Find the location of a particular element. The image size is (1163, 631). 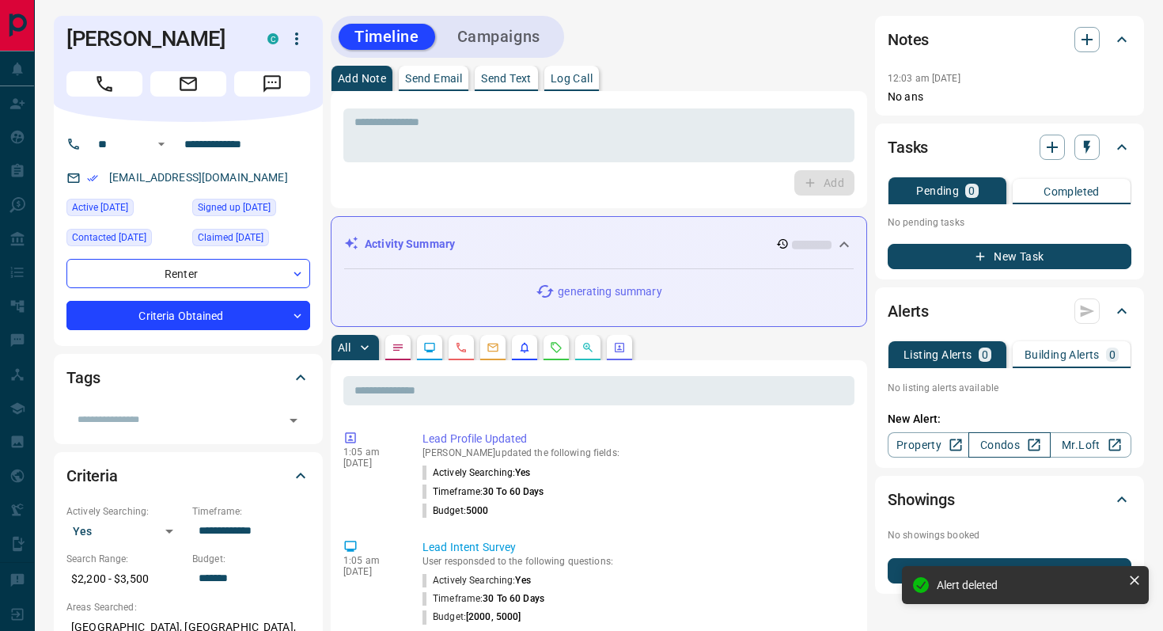

p: No pending tasks is located at coordinates (1010, 222).